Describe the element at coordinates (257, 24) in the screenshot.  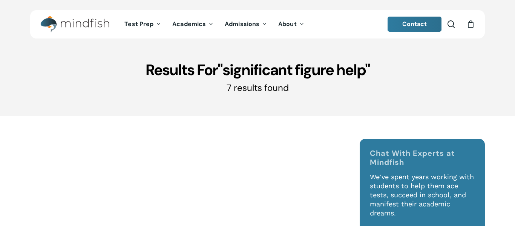
I see `header: Main Menu` at that location.